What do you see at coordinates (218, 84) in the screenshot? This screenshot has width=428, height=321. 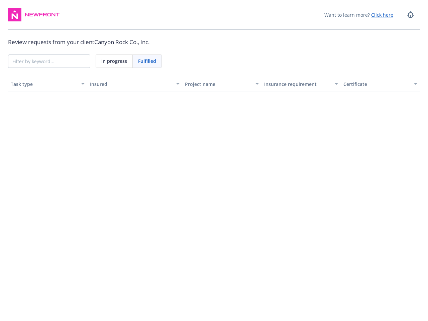 I see `div: Project name` at bounding box center [218, 84].